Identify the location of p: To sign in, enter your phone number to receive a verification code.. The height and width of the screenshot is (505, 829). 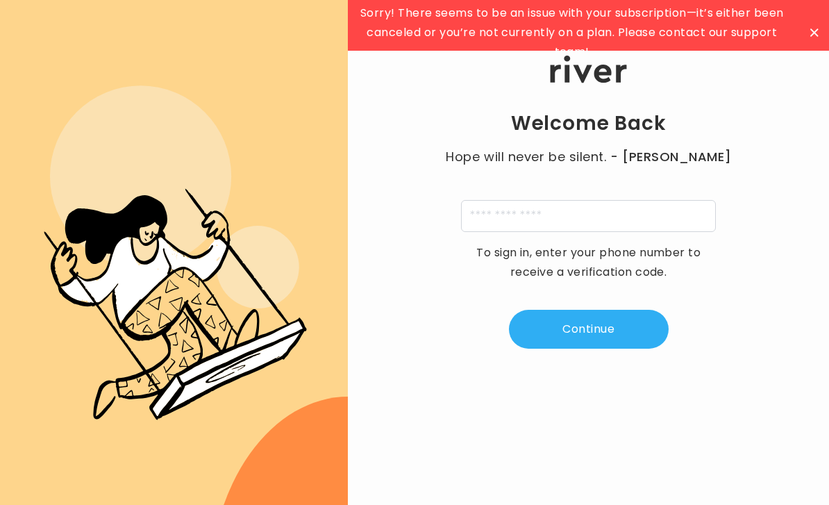
(589, 262).